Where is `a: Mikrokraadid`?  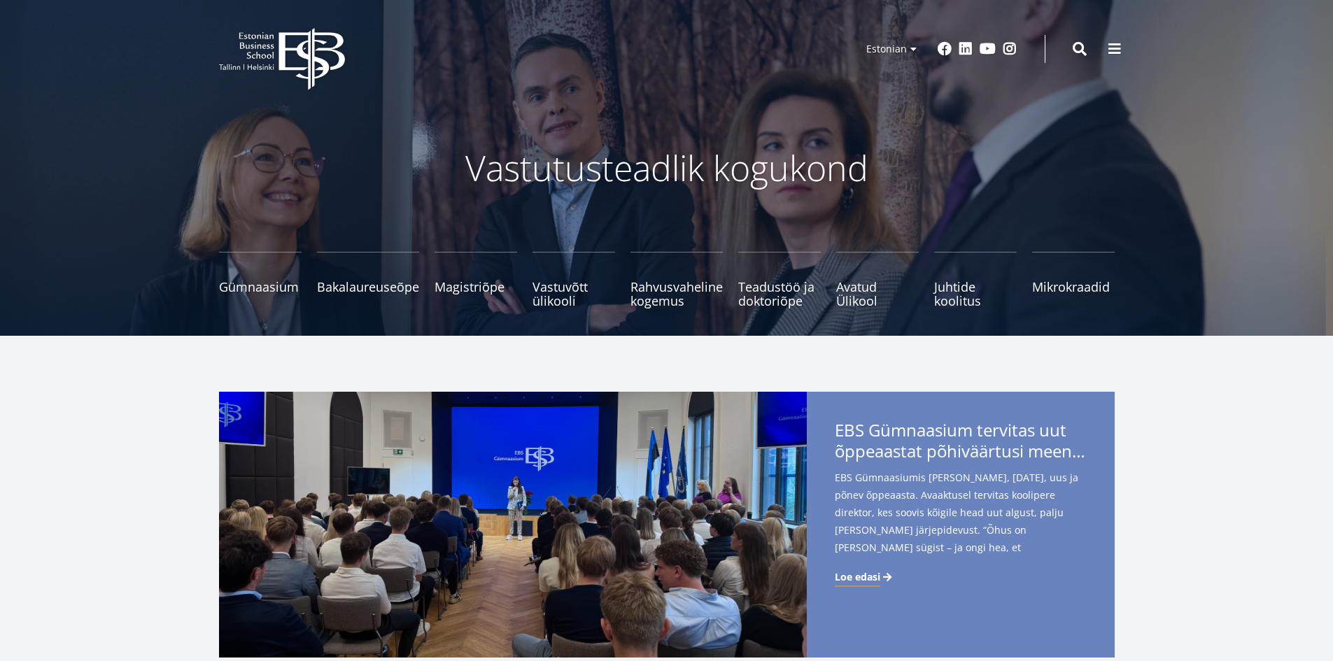 a: Mikrokraadid is located at coordinates (1073, 280).